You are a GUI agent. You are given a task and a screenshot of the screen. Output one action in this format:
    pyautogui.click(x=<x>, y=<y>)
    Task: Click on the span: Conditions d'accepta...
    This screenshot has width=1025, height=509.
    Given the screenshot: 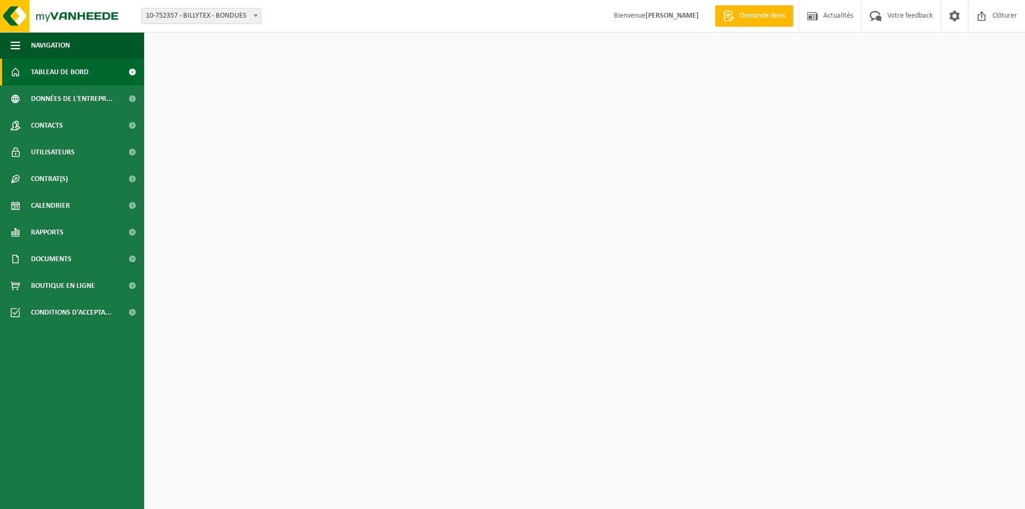 What is the action you would take?
    pyautogui.click(x=71, y=312)
    